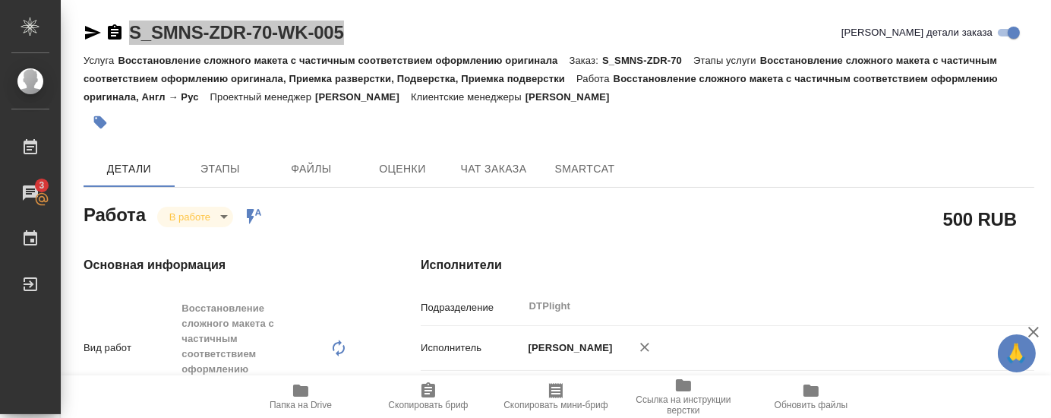 This screenshot has height=418, width=1051. What do you see at coordinates (648, 60) in the screenshot?
I see `p: S_SMNS-ZDR-70` at bounding box center [648, 60].